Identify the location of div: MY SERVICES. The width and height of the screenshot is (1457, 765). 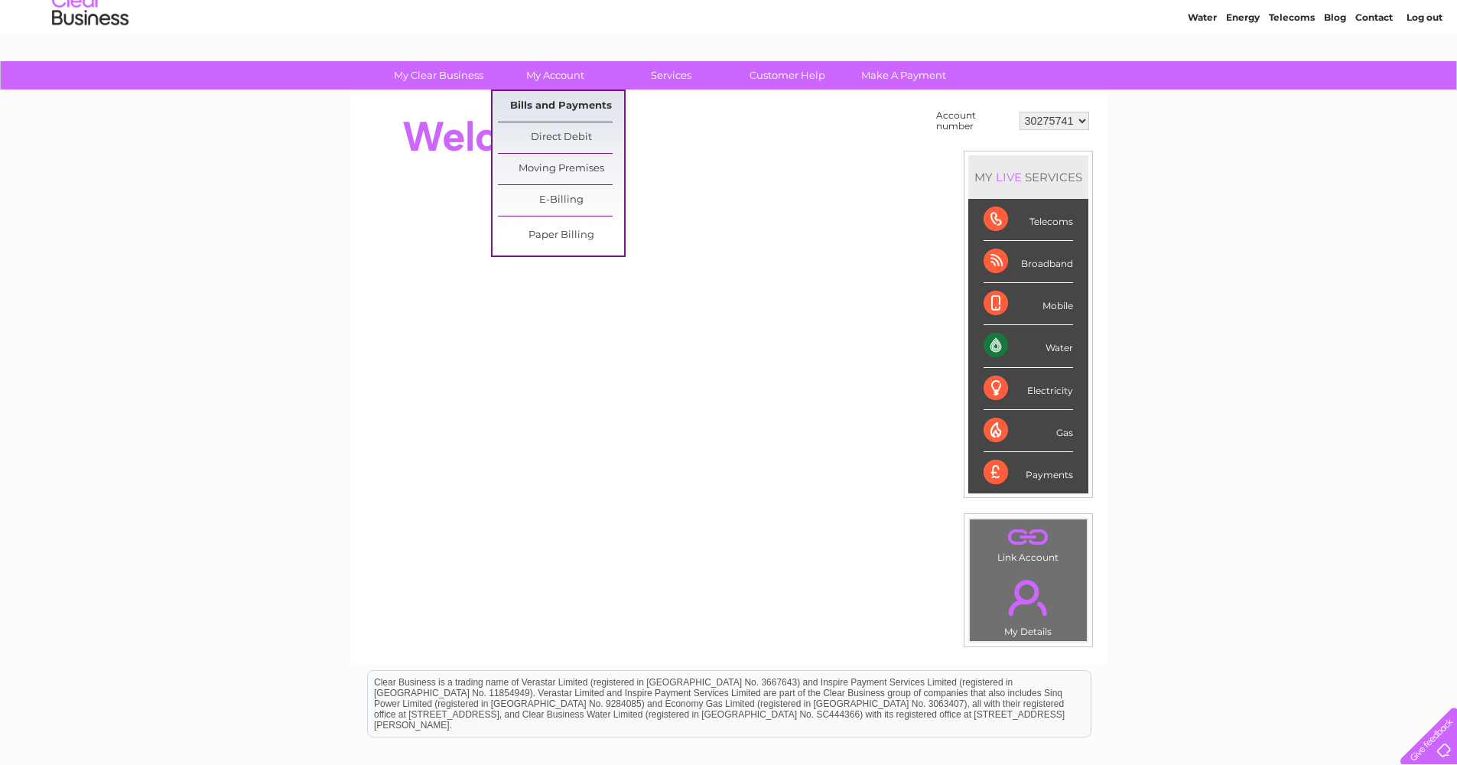
(1028, 177).